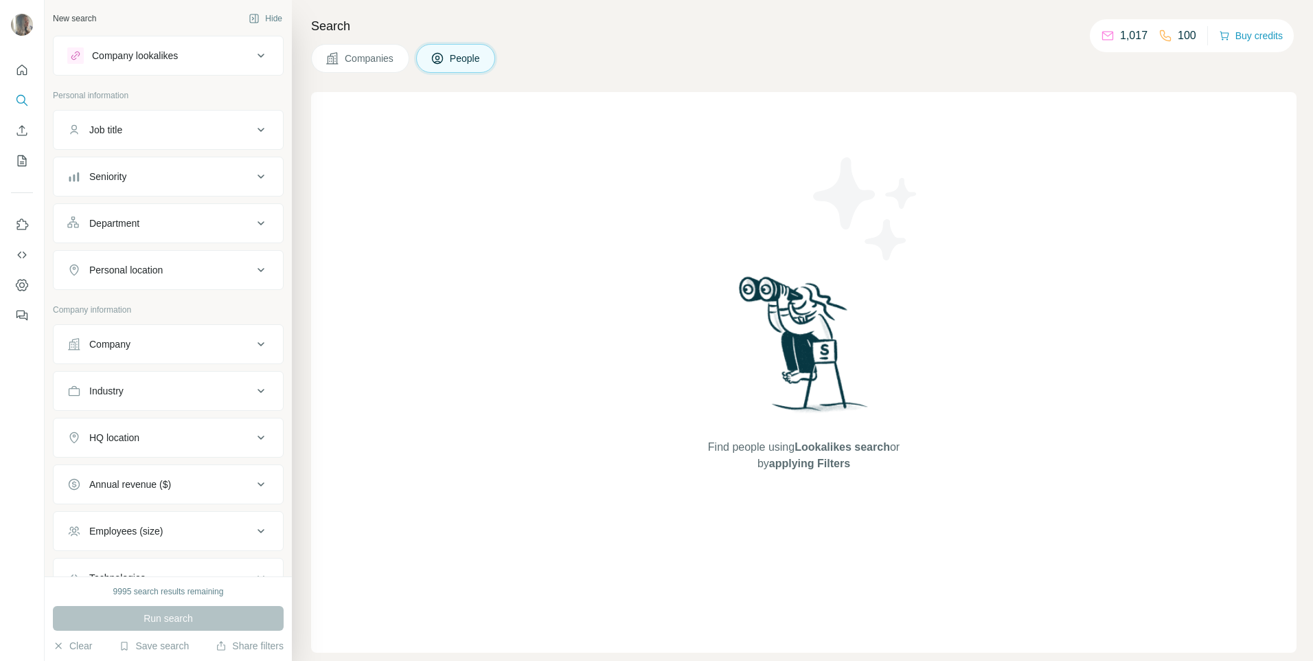 The width and height of the screenshot is (1313, 661). What do you see at coordinates (369, 58) in the screenshot?
I see `span: Companies` at bounding box center [369, 58].